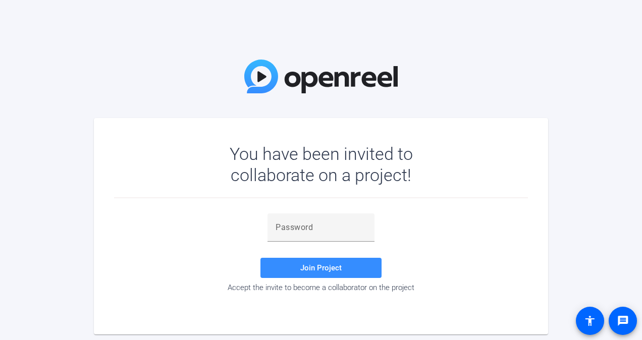  I want to click on mat-icon: message, so click(623, 321).